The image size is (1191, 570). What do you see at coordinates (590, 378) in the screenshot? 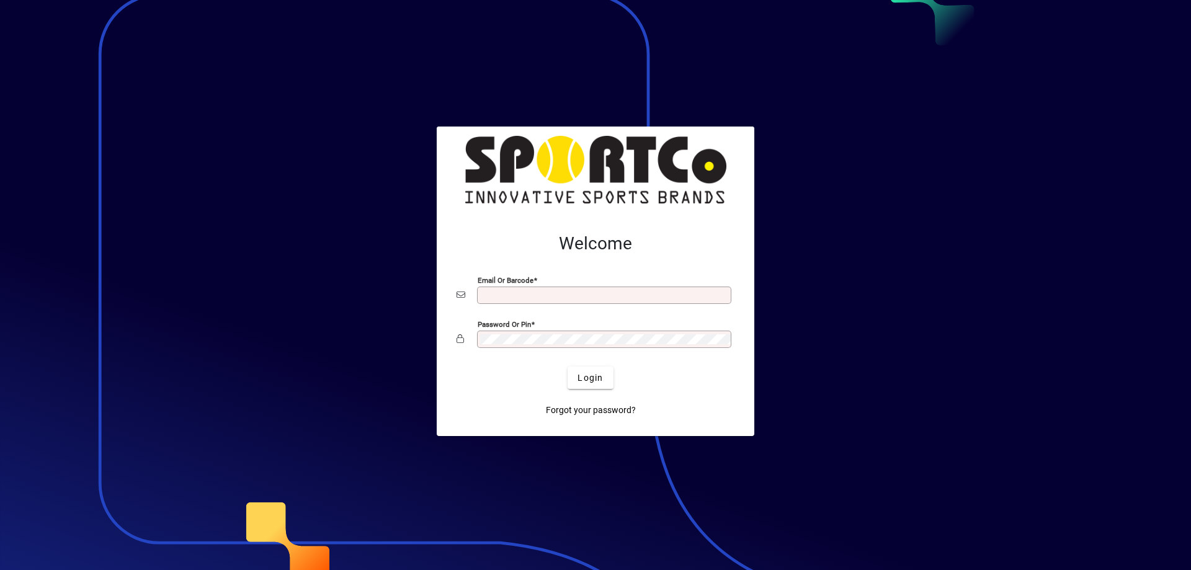
I see `button: Login` at bounding box center [590, 378].